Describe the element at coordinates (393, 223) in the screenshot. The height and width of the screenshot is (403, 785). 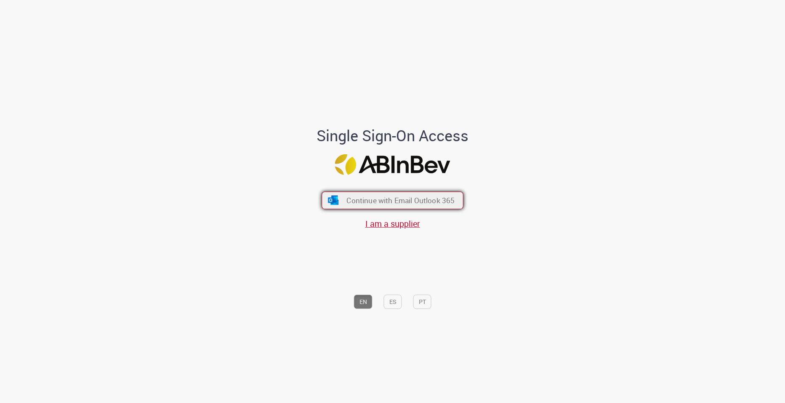
I see `a: I am a supplier` at that location.